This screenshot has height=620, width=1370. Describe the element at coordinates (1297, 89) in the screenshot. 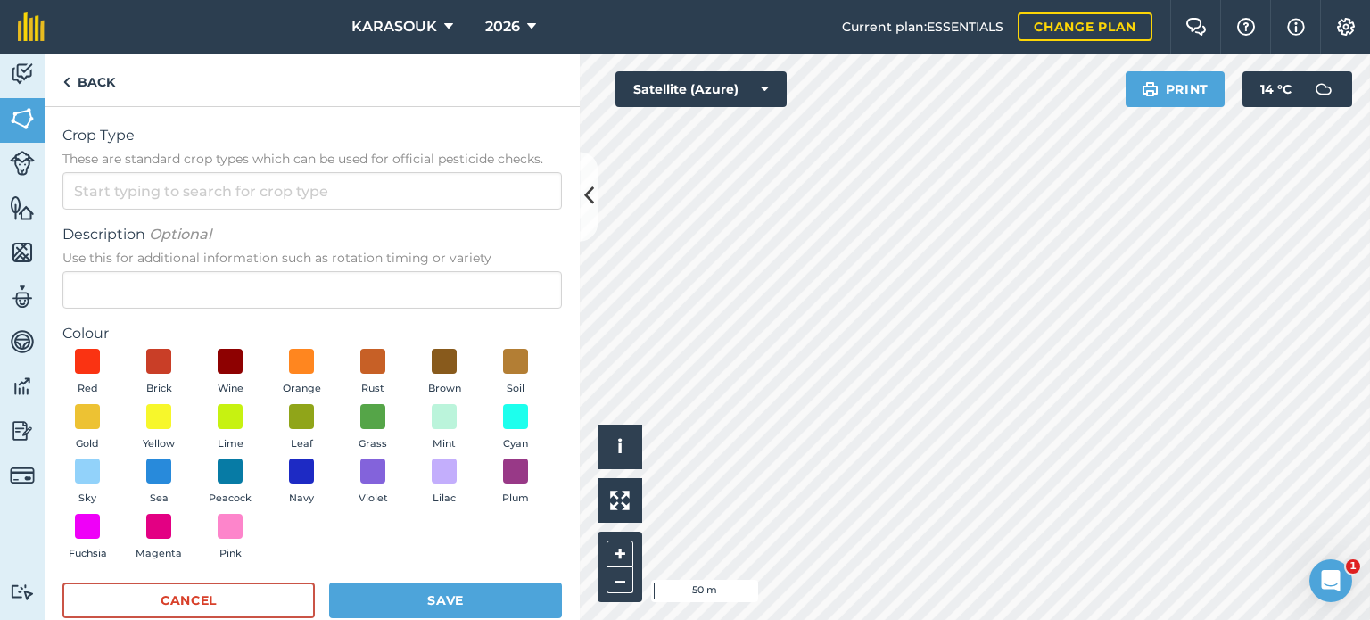

I see `button: 14 °C` at that location.